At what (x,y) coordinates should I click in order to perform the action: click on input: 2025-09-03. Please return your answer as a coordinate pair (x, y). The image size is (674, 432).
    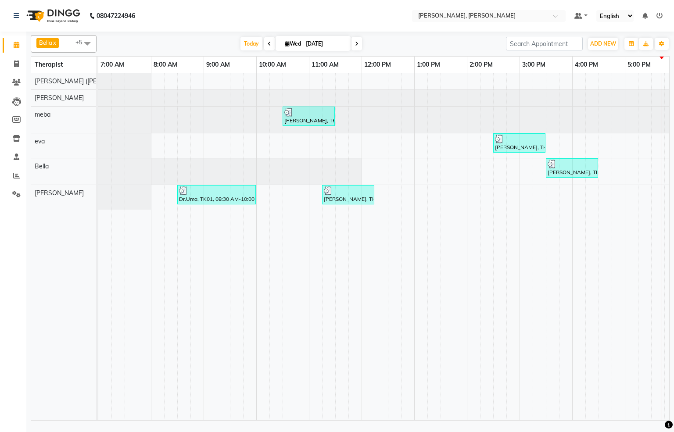
    Looking at the image, I should click on (325, 44).